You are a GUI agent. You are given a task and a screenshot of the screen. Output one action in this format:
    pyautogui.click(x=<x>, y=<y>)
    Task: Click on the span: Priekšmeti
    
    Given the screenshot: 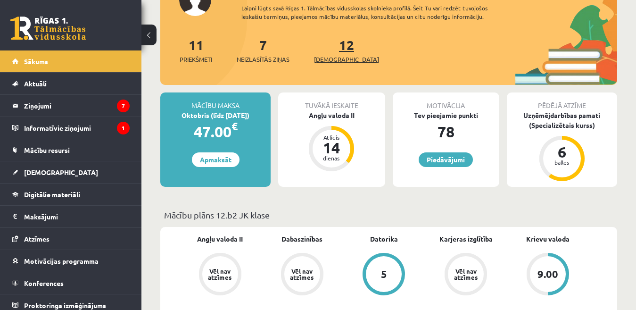 What is the action you would take?
    pyautogui.click(x=196, y=59)
    